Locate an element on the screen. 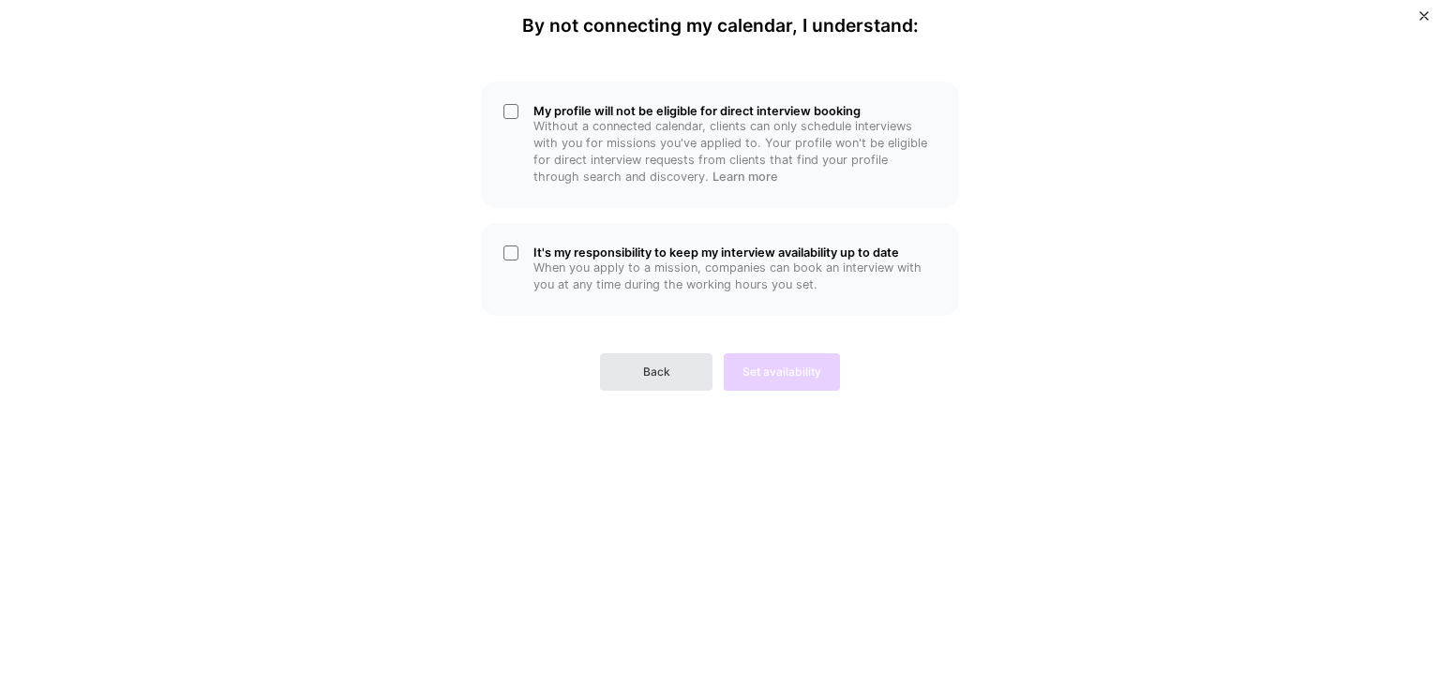 This screenshot has height=684, width=1440. p: Without a connected calendar, clients can only schedule interviews with you for missions you've a... is located at coordinates (735, 152).